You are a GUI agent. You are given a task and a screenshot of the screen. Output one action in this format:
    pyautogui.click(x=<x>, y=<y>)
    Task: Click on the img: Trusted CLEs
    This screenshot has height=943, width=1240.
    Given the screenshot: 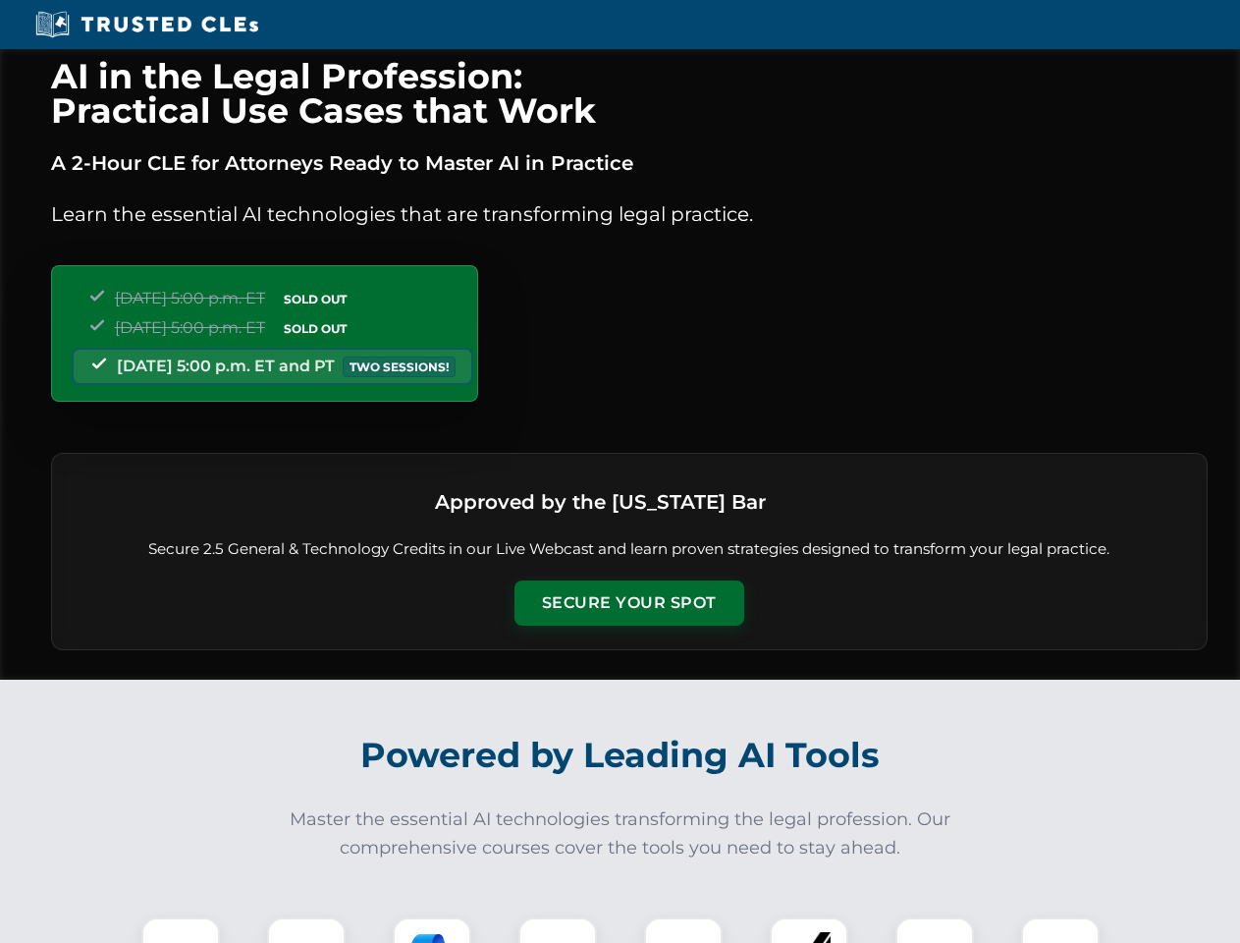 What is the action you would take?
    pyautogui.click(x=146, y=25)
    